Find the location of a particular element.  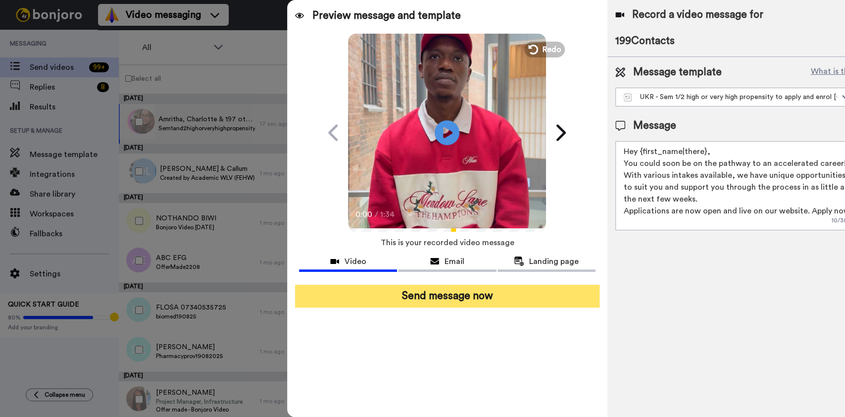

span: Landing page is located at coordinates (554, 261).